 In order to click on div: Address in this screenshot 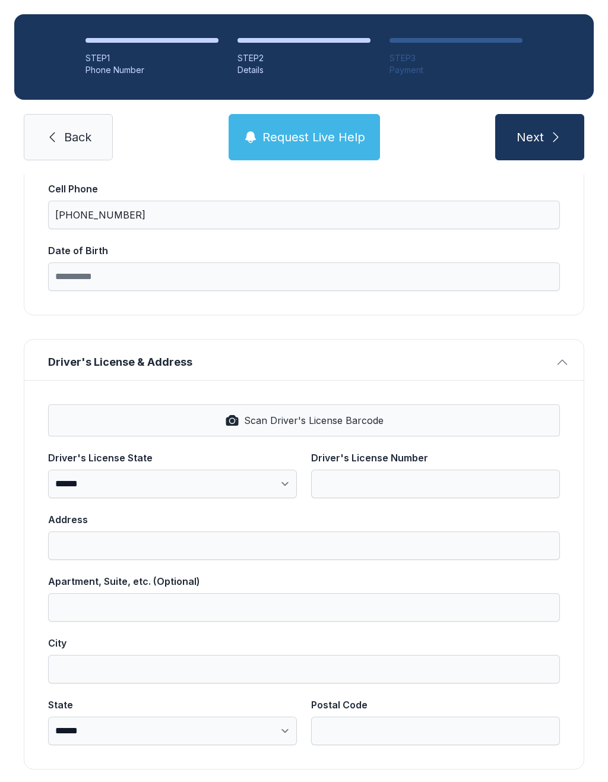, I will do `click(304, 519)`.